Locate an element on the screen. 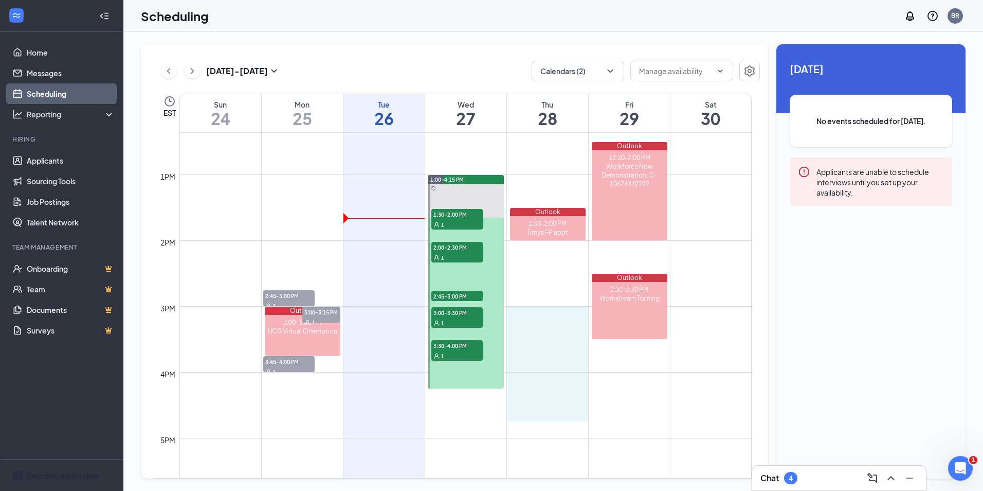 The height and width of the screenshot is (491, 983). svg: WorkstreamLogo is located at coordinates (16, 15).